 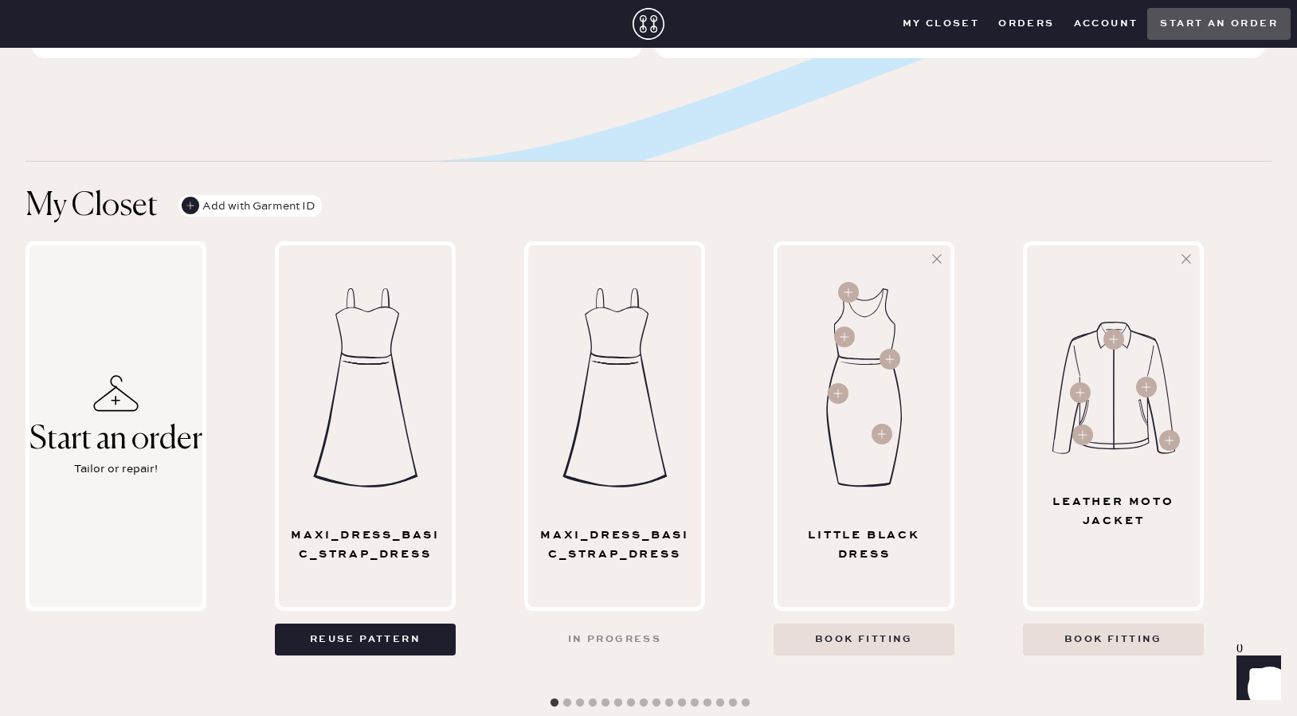 I want to click on button: 15, so click(x=733, y=704).